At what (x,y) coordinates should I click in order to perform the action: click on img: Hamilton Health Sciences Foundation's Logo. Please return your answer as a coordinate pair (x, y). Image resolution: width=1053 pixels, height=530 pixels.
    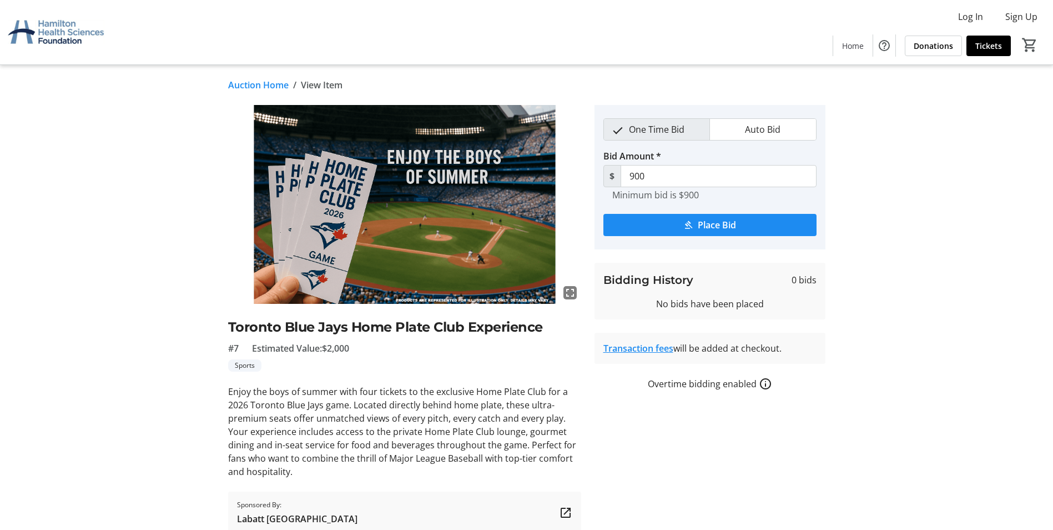
    Looking at the image, I should click on (56, 32).